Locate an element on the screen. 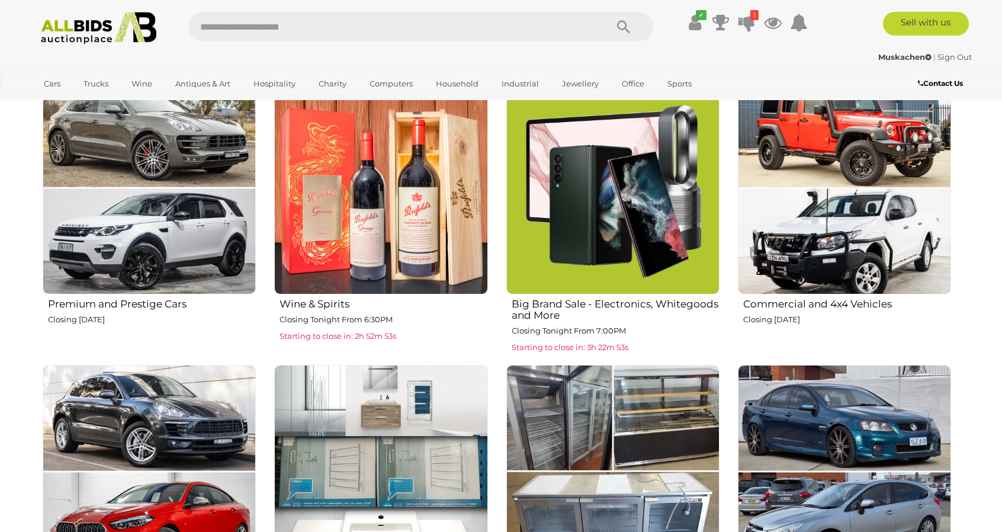  a: Office is located at coordinates (633, 83).